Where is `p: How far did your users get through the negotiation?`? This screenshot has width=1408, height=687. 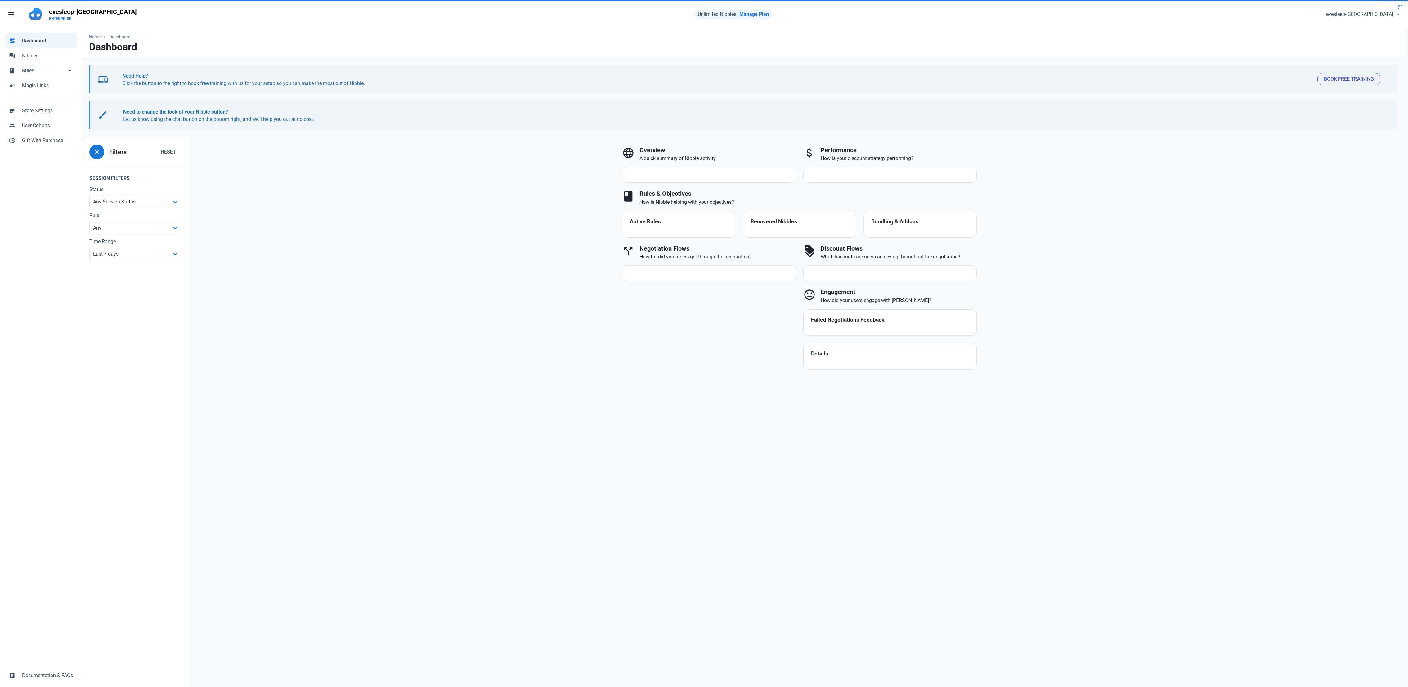 p: How far did your users get through the negotiation? is located at coordinates (718, 257).